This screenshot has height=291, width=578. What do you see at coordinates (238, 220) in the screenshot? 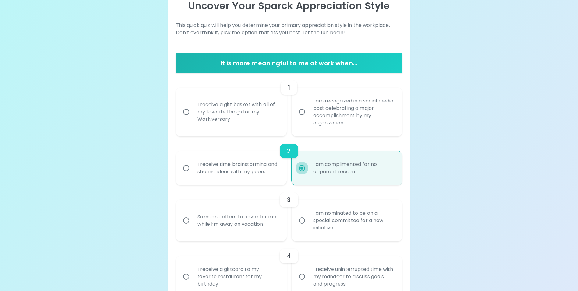
I see `div: Someone offers to cover for me while I’m away on vacation` at bounding box center [238, 220].